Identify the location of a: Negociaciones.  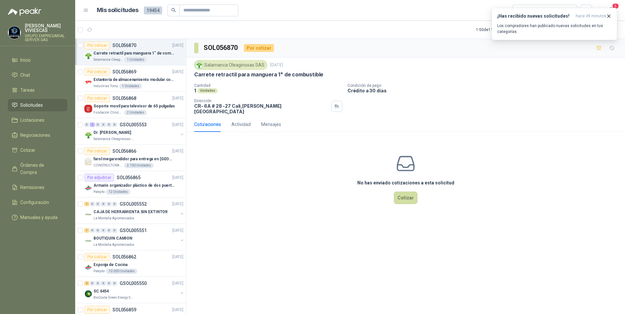
(38, 135).